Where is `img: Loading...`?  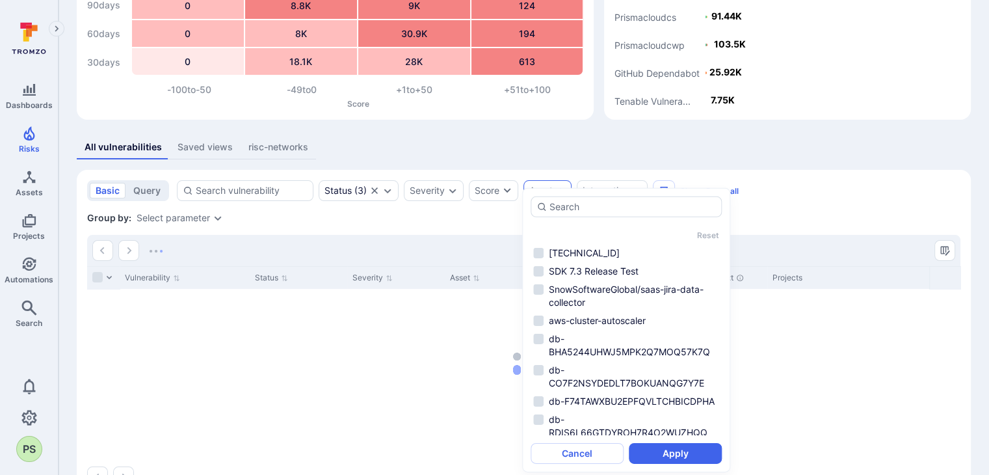
img: Loading... is located at coordinates (156, 251).